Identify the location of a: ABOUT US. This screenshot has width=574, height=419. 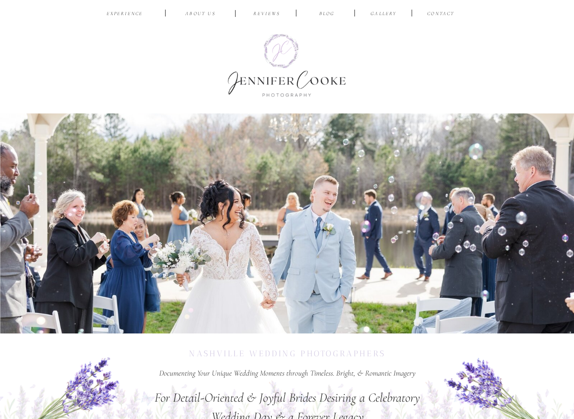
(200, 14).